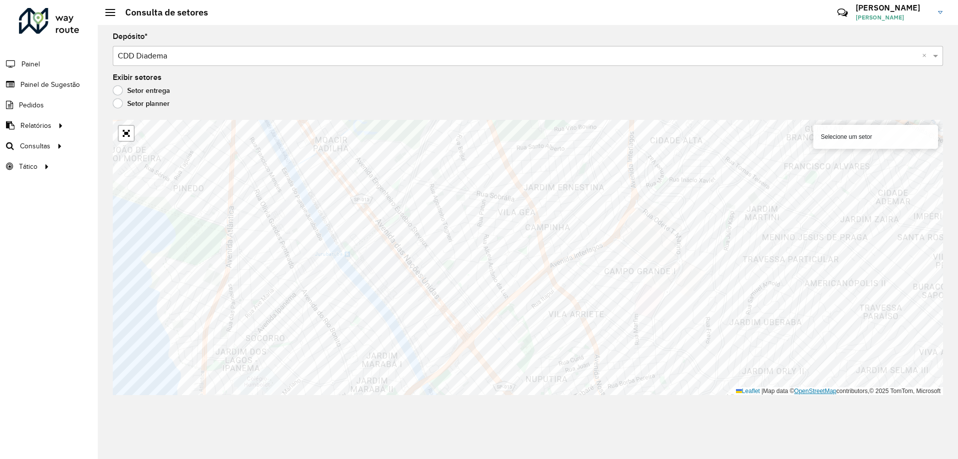 The height and width of the screenshot is (459, 958). What do you see at coordinates (876, 137) in the screenshot?
I see `div: Selecione um setor` at bounding box center [876, 137].